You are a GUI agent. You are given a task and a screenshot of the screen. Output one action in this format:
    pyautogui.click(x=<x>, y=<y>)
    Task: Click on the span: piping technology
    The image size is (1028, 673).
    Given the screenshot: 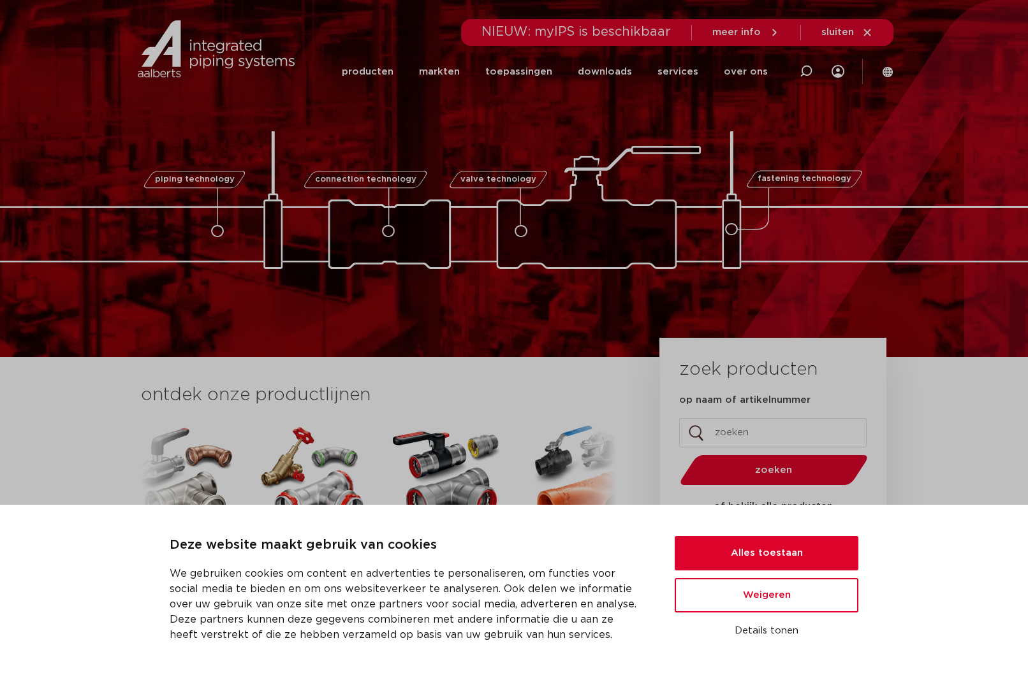 What is the action you would take?
    pyautogui.click(x=194, y=179)
    